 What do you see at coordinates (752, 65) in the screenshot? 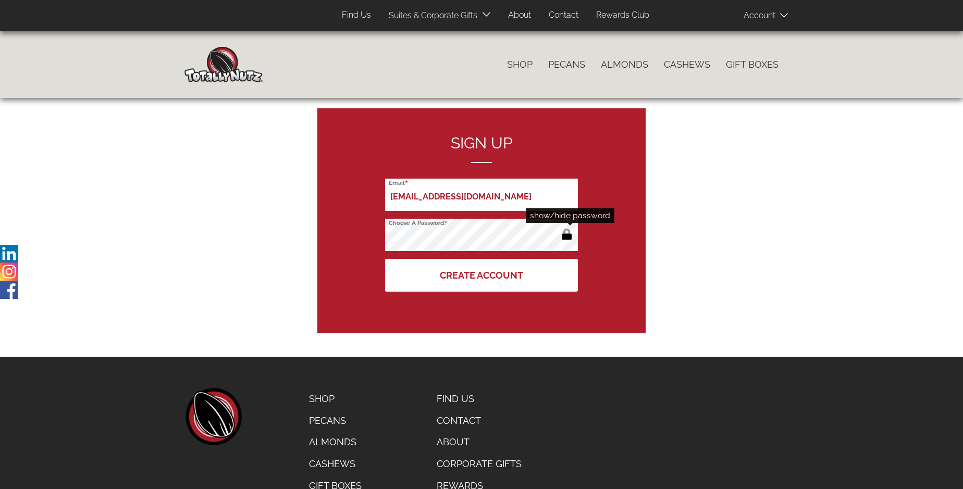
I see `a: Gift Boxes` at bounding box center [752, 65].